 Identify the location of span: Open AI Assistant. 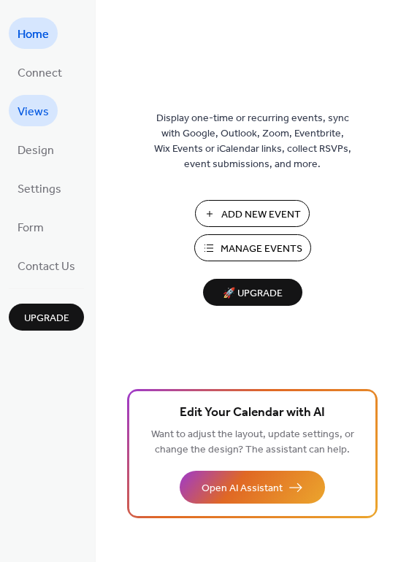
(241, 488).